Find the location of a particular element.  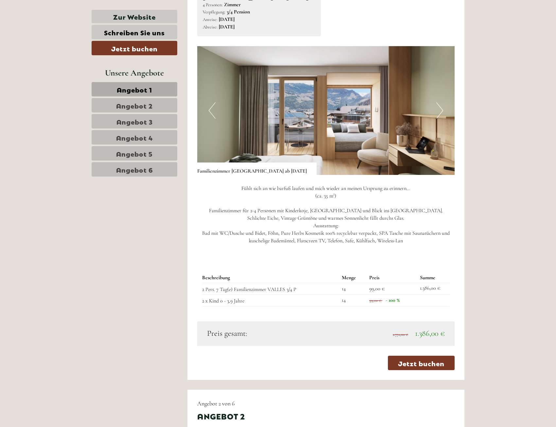

th: Summe is located at coordinates (434, 278).